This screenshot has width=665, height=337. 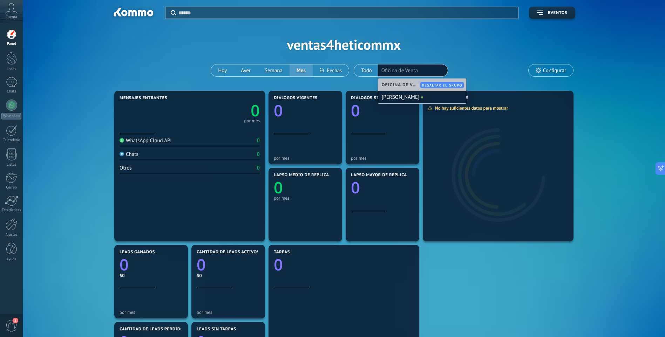 What do you see at coordinates (558, 13) in the screenshot?
I see `span: Eventos` at bounding box center [558, 13].